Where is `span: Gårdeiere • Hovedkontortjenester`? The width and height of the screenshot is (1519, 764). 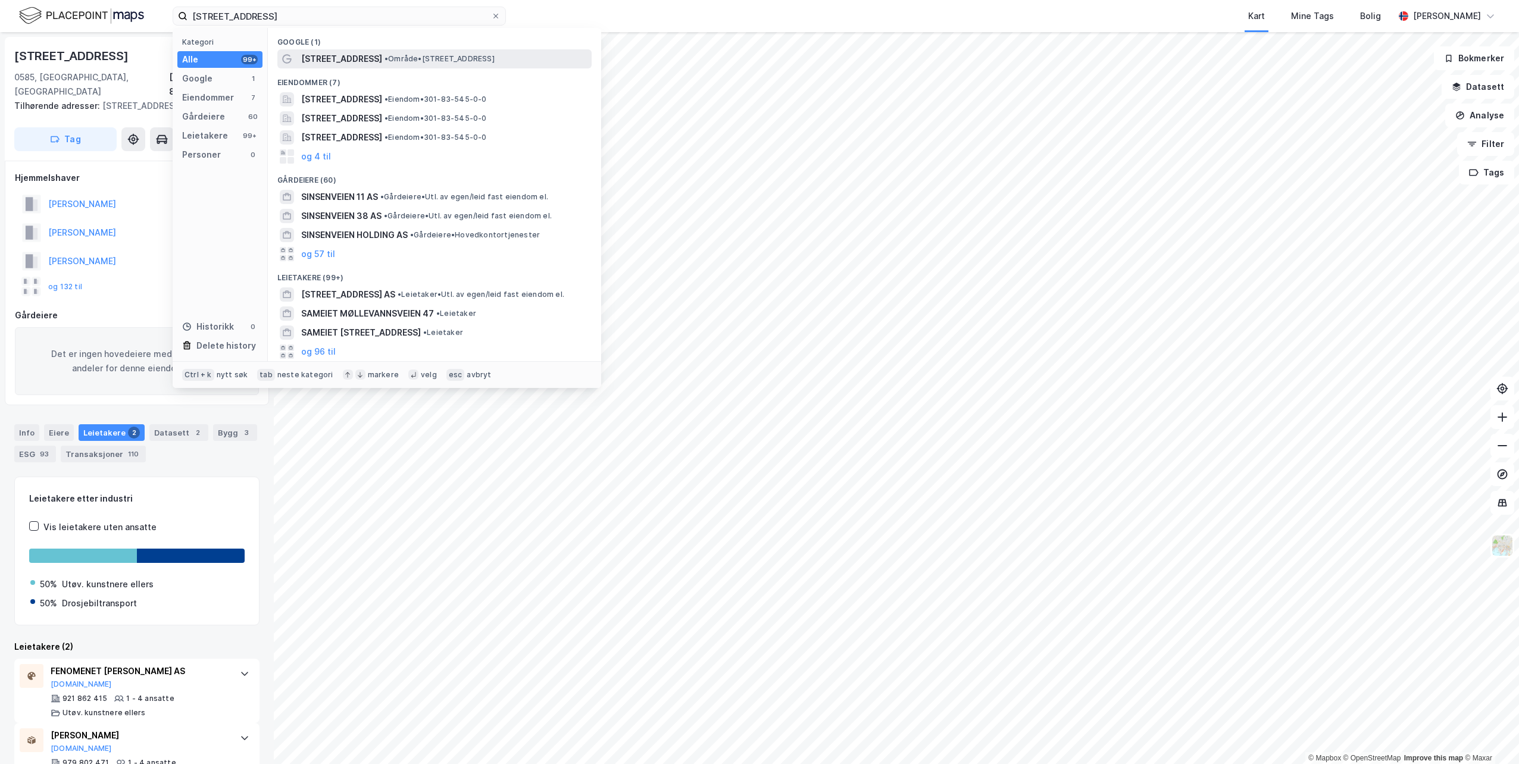 span: Gårdeiere • Hovedkontortjenester is located at coordinates (475, 235).